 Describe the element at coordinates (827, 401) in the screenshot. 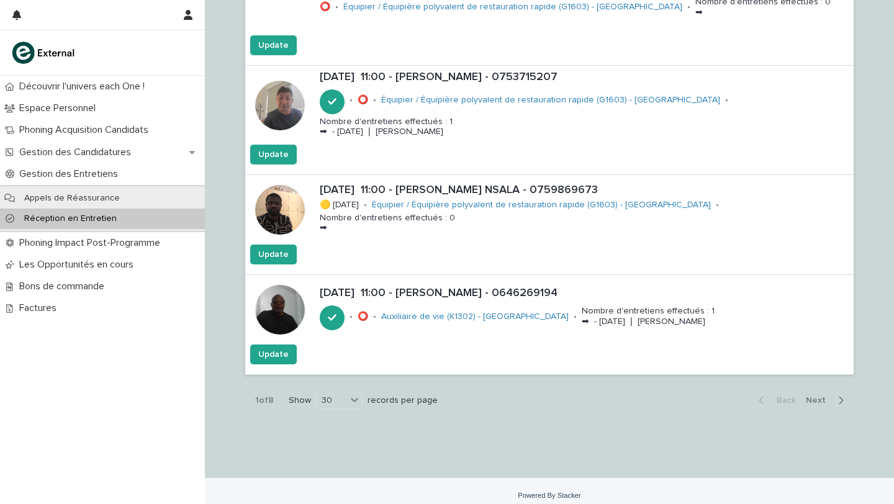

I see `button: Next` at that location.